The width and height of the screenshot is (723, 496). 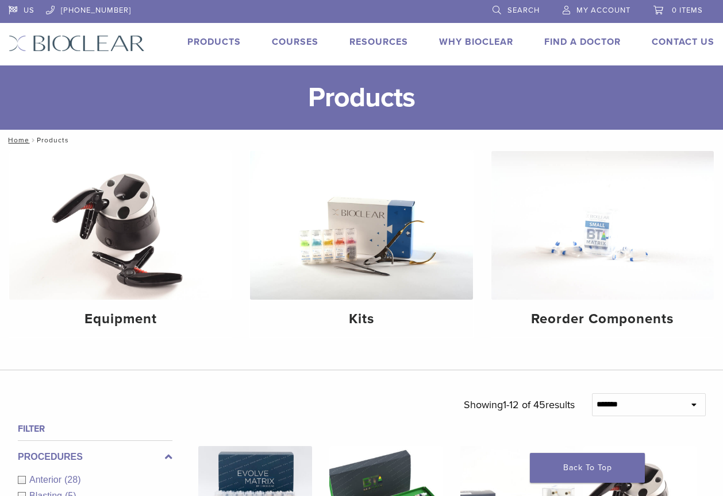 I want to click on a: Reorder Components, so click(x=602, y=244).